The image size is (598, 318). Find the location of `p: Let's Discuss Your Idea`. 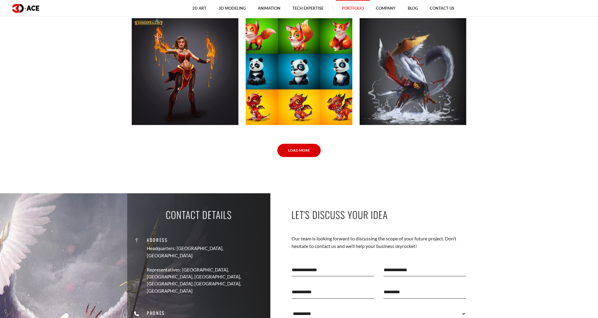

p: Let's Discuss Your Idea is located at coordinates (379, 214).